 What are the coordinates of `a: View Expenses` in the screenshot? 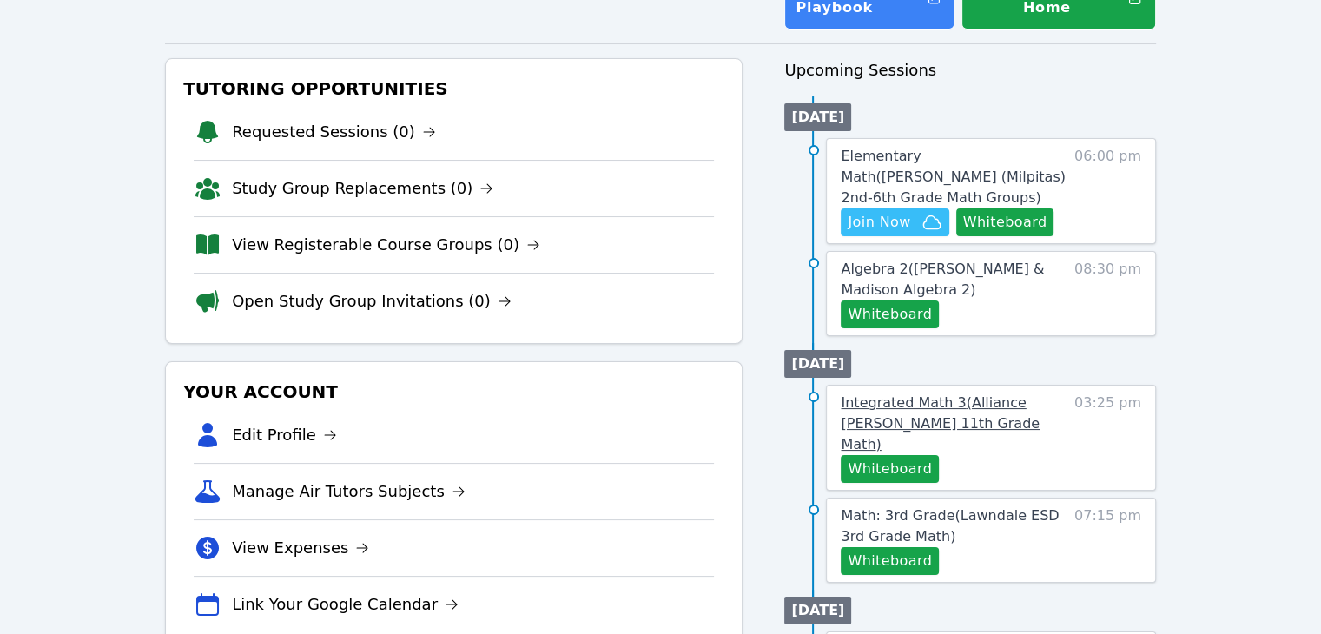 It's located at (300, 548).